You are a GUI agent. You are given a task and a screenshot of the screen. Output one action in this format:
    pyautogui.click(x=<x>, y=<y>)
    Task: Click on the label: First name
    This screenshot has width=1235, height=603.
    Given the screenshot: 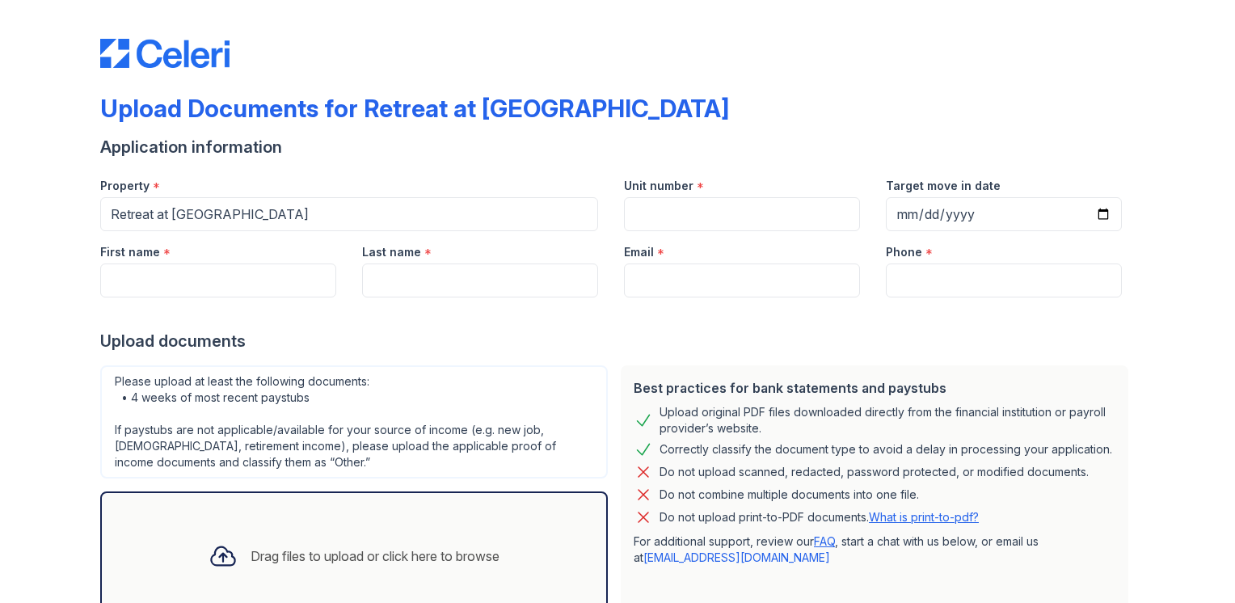 What is the action you would take?
    pyautogui.click(x=130, y=252)
    